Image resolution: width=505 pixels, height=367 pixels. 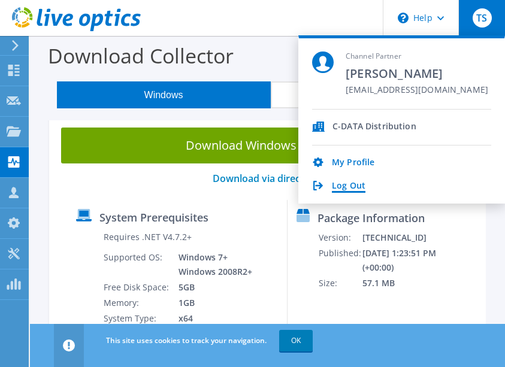 I want to click on td: System Type:, so click(x=136, y=319).